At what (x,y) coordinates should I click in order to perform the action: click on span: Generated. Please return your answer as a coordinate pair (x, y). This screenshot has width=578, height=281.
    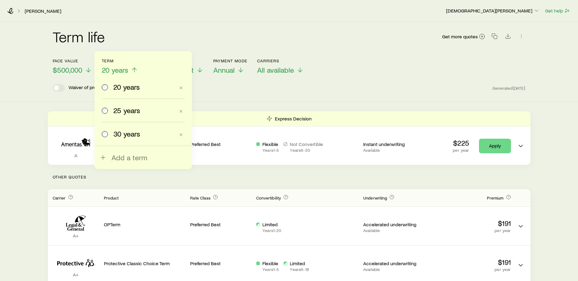
    Looking at the image, I should click on (509, 88).